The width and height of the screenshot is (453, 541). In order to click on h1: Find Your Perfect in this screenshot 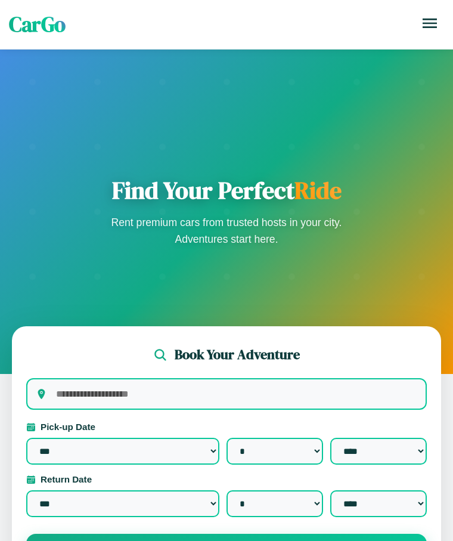, I will do `click(227, 190)`.